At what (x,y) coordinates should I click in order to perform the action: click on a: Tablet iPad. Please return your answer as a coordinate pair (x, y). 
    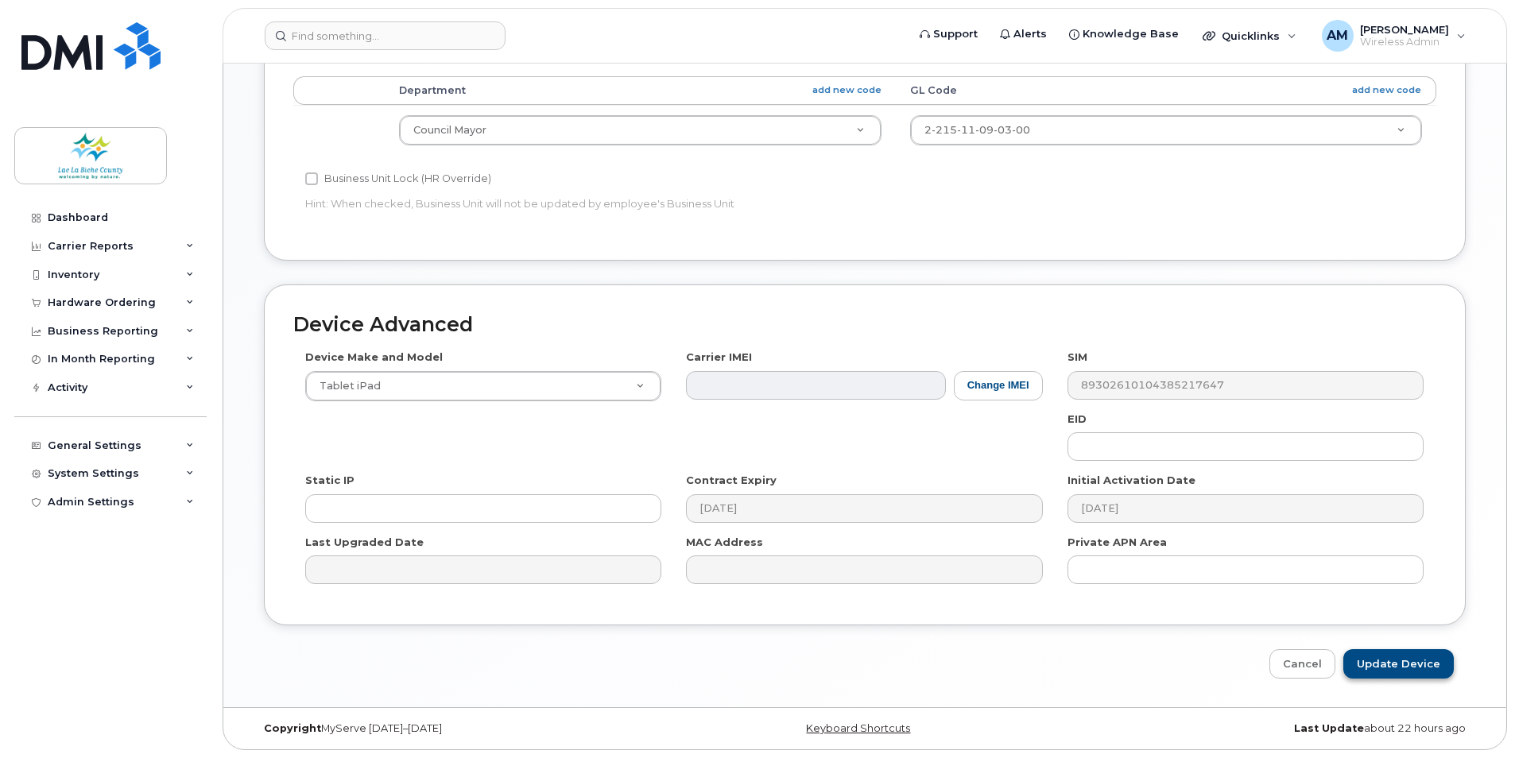
    Looking at the image, I should click on (483, 386).